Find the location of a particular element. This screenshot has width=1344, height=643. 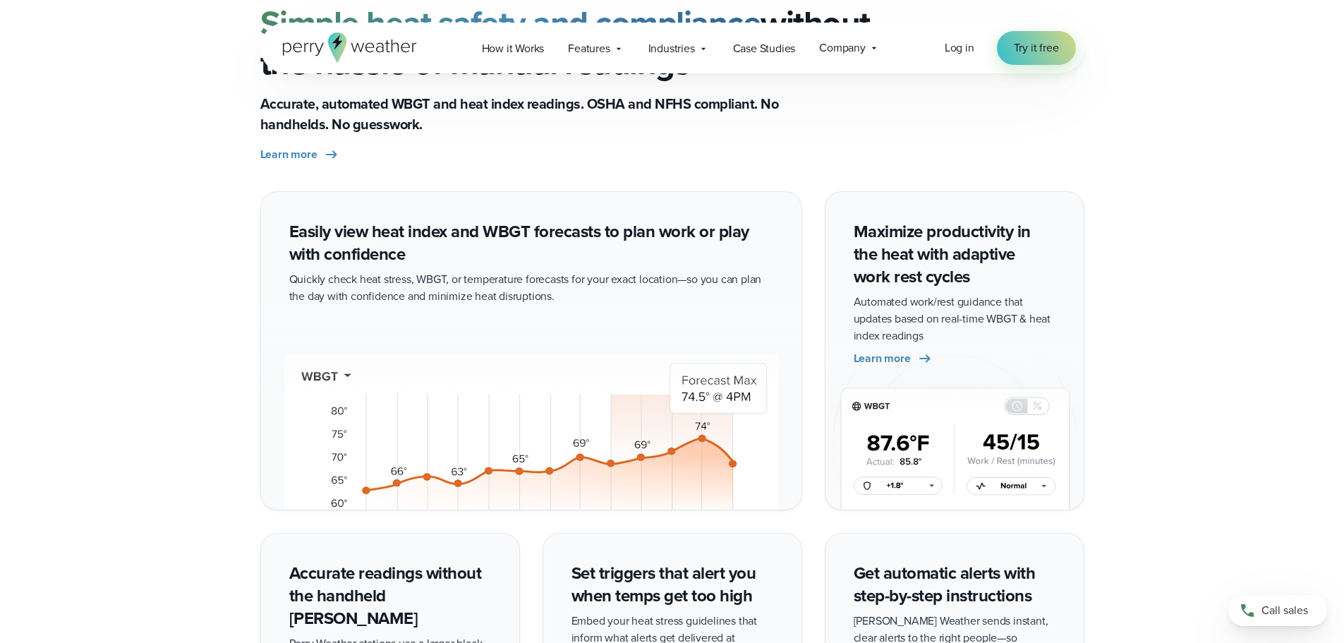

span: Log in is located at coordinates (960, 47).